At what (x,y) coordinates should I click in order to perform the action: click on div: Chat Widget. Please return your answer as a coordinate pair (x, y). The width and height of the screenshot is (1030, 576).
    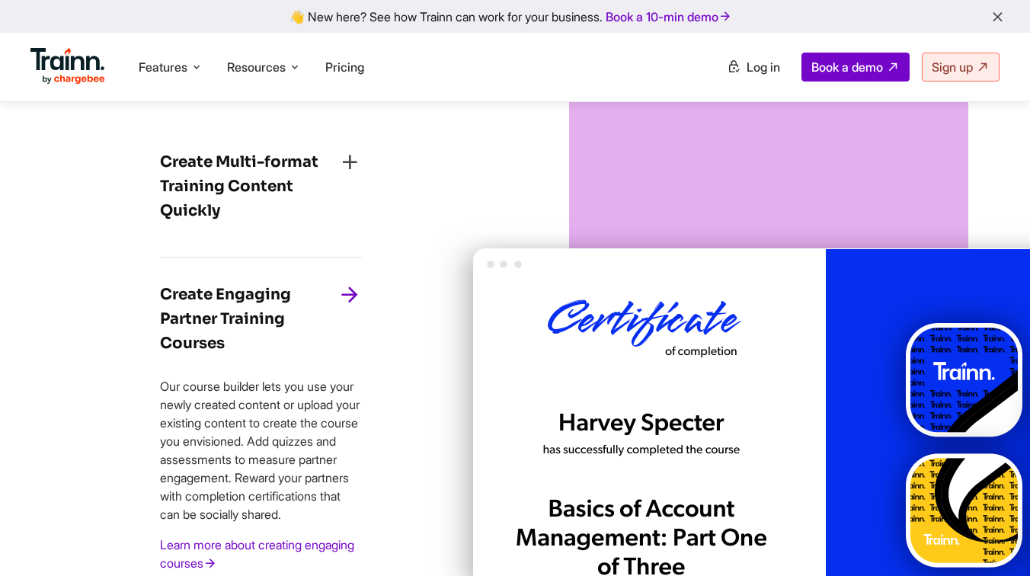
    Looking at the image, I should click on (992, 539).